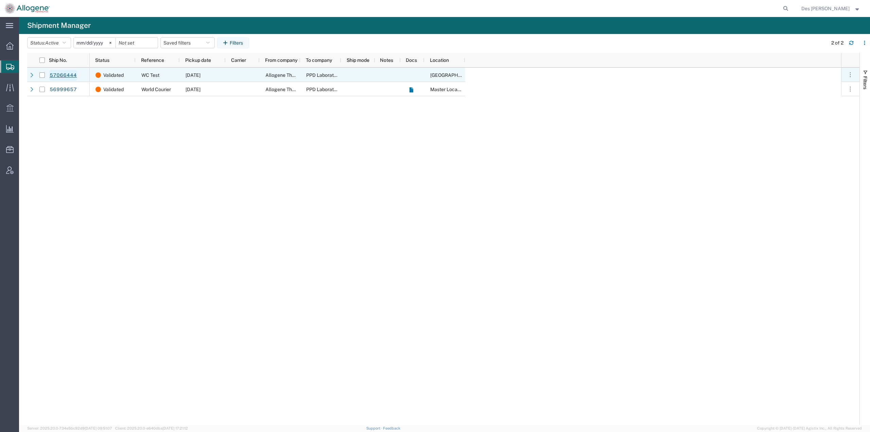 The image size is (870, 432). Describe the element at coordinates (156, 89) in the screenshot. I see `span: World Courier` at that location.